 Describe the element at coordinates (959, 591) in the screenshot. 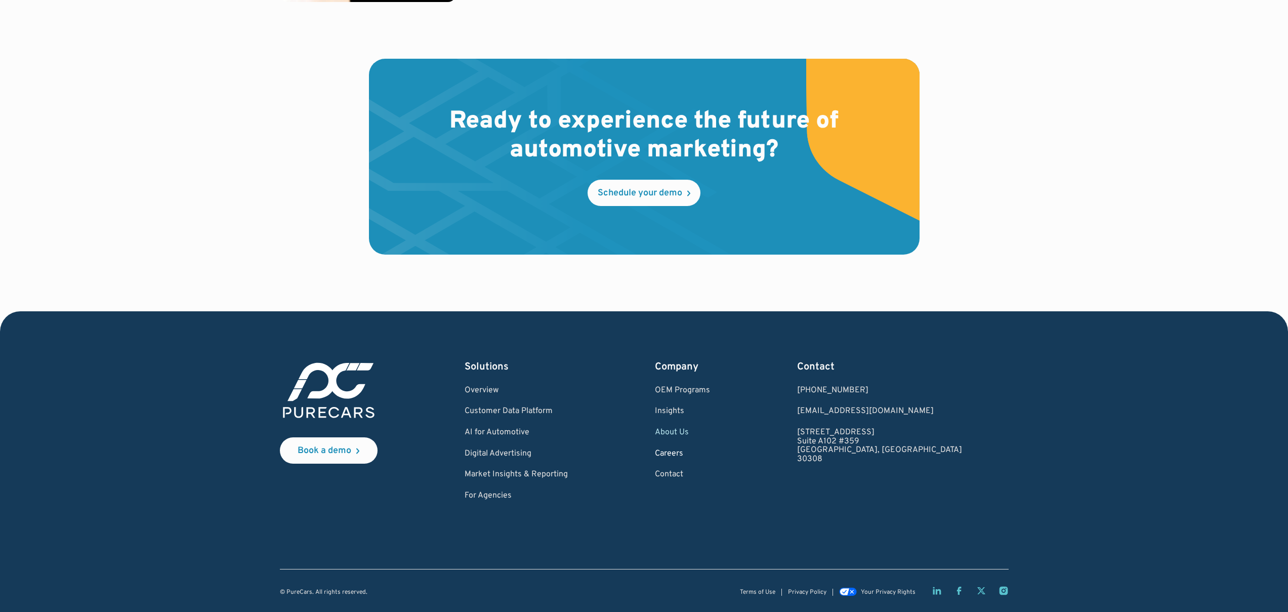

I see `a: Facebook page` at that location.